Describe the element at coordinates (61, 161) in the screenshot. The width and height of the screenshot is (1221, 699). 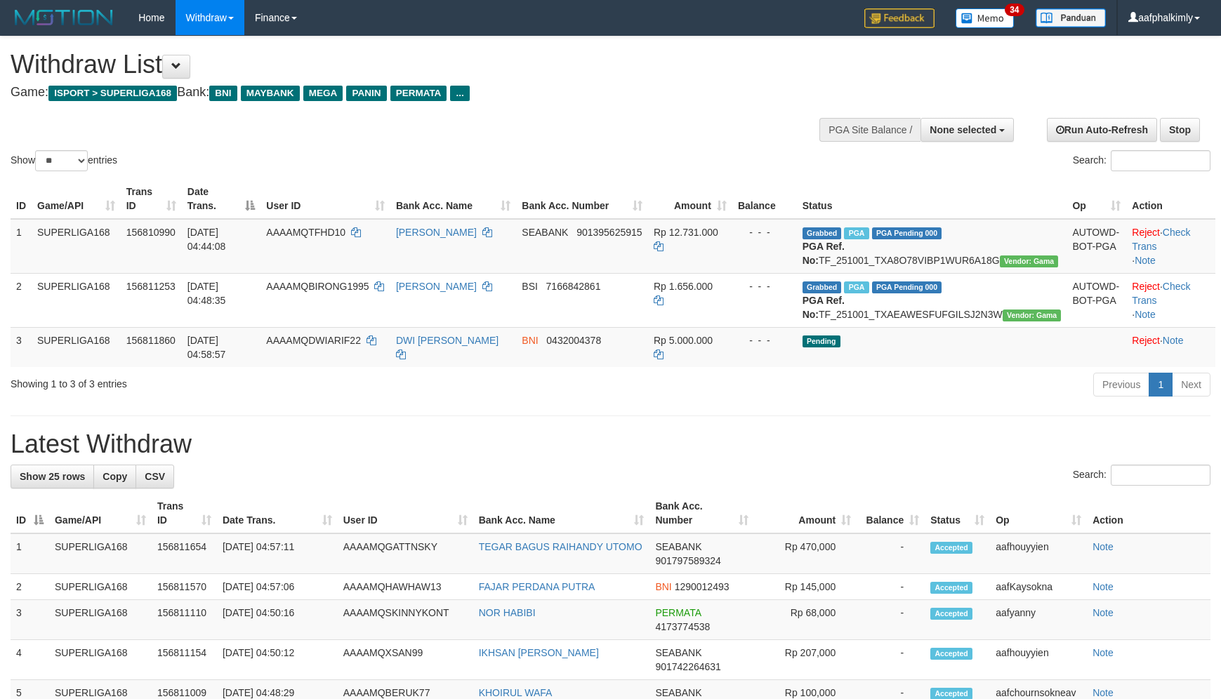
I see `select: Showentries` at that location.